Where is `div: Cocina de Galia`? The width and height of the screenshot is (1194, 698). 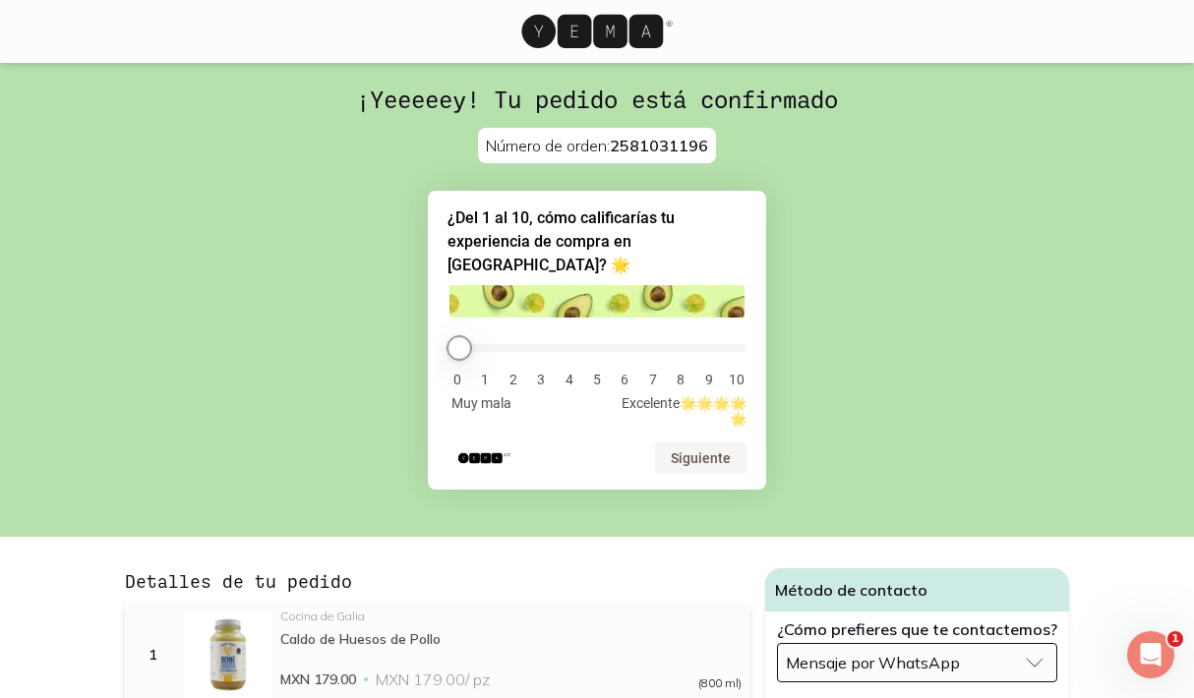 div: Cocina de Galia is located at coordinates (511, 617).